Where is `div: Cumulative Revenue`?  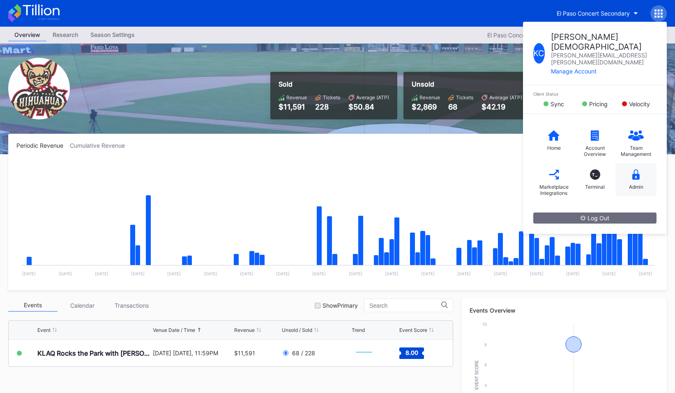 div: Cumulative Revenue is located at coordinates (101, 145).